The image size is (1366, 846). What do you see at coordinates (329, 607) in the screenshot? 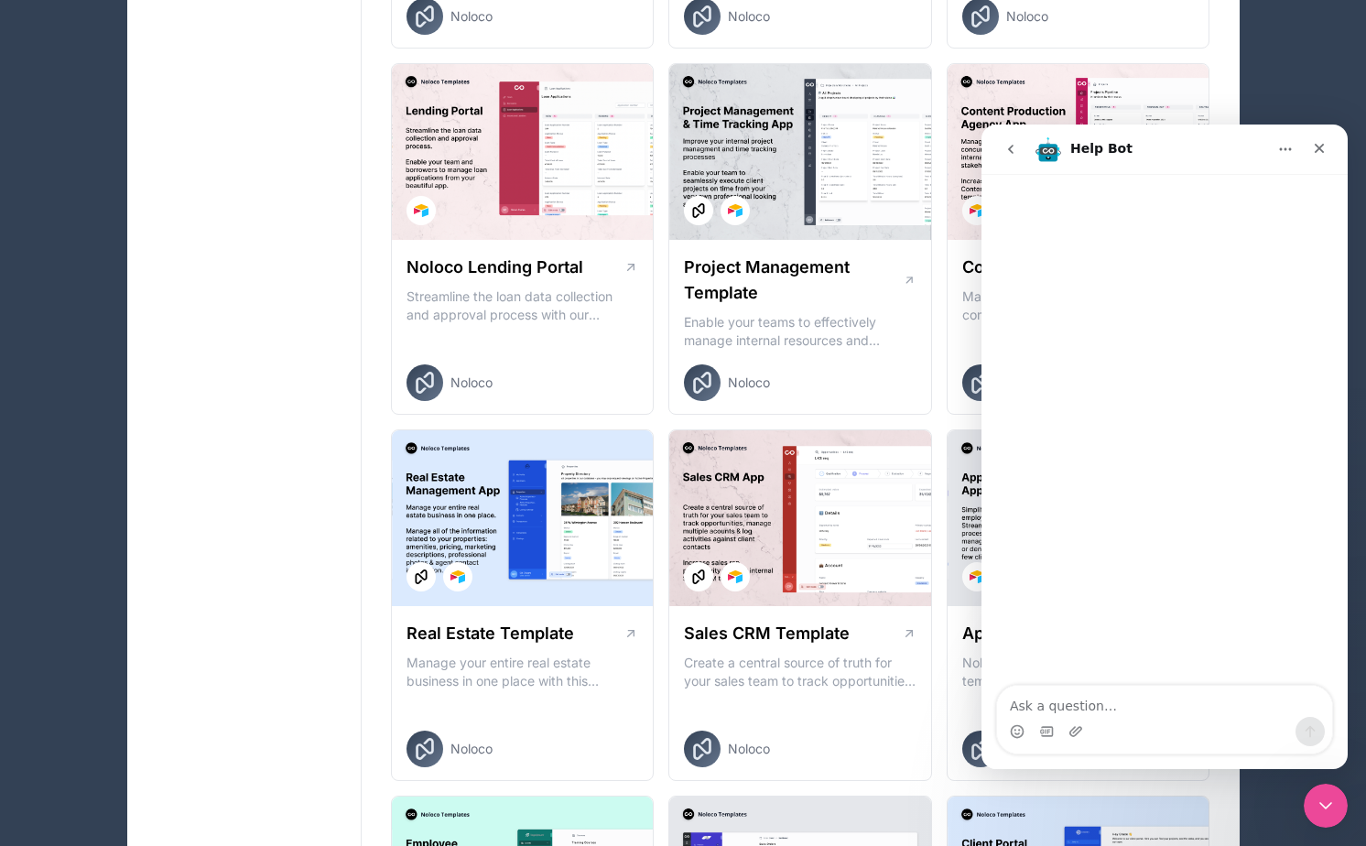
I see `button: Send a message…` at bounding box center [329, 607].